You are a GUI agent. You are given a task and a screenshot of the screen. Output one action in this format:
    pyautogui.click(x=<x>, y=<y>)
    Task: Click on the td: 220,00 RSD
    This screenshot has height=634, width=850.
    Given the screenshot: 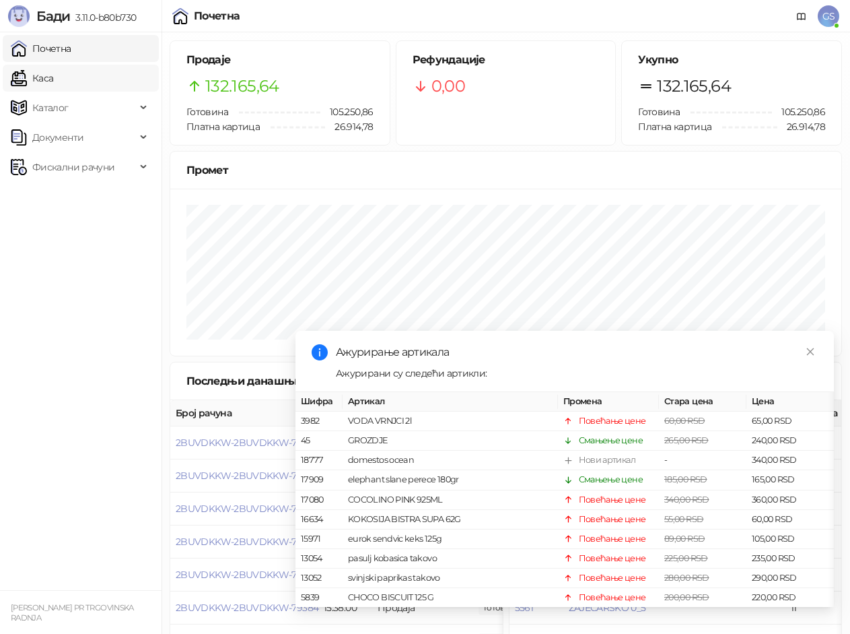 What is the action you would take?
    pyautogui.click(x=790, y=597)
    